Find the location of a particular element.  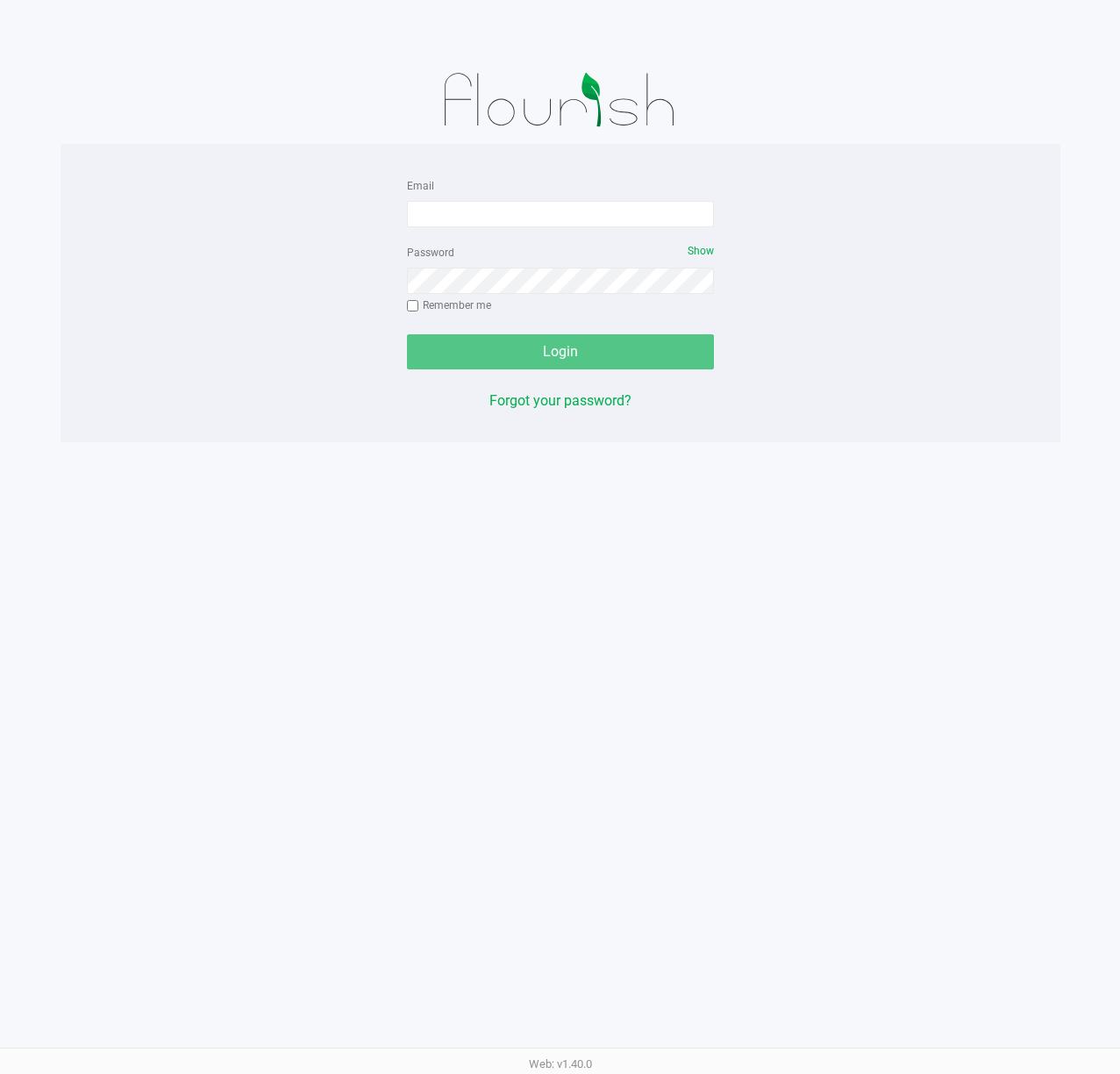

span: Show is located at coordinates (701, 251).